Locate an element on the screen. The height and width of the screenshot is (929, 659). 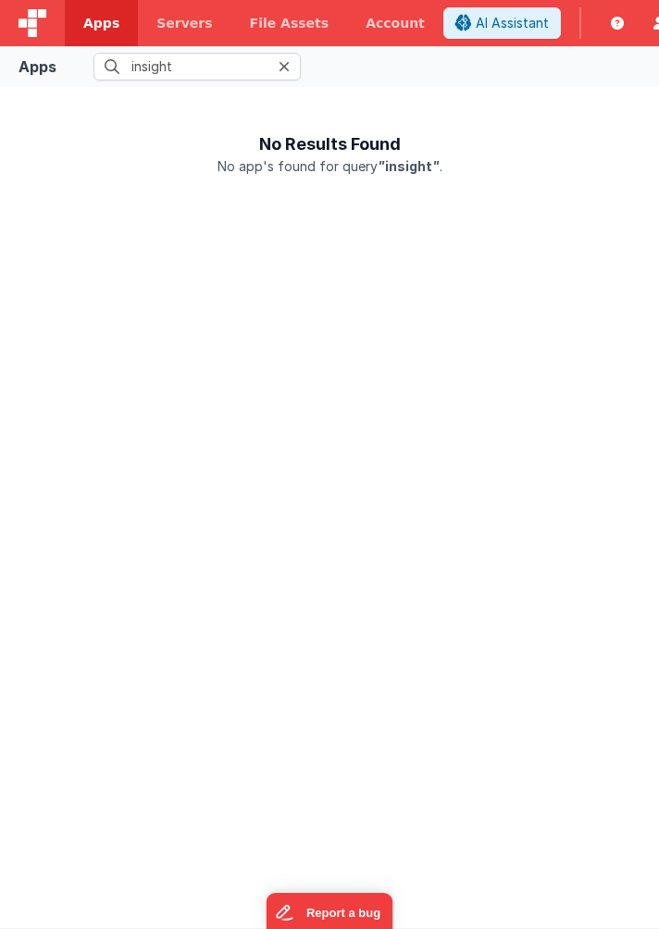
button: AI Assistant is located at coordinates (502, 23).